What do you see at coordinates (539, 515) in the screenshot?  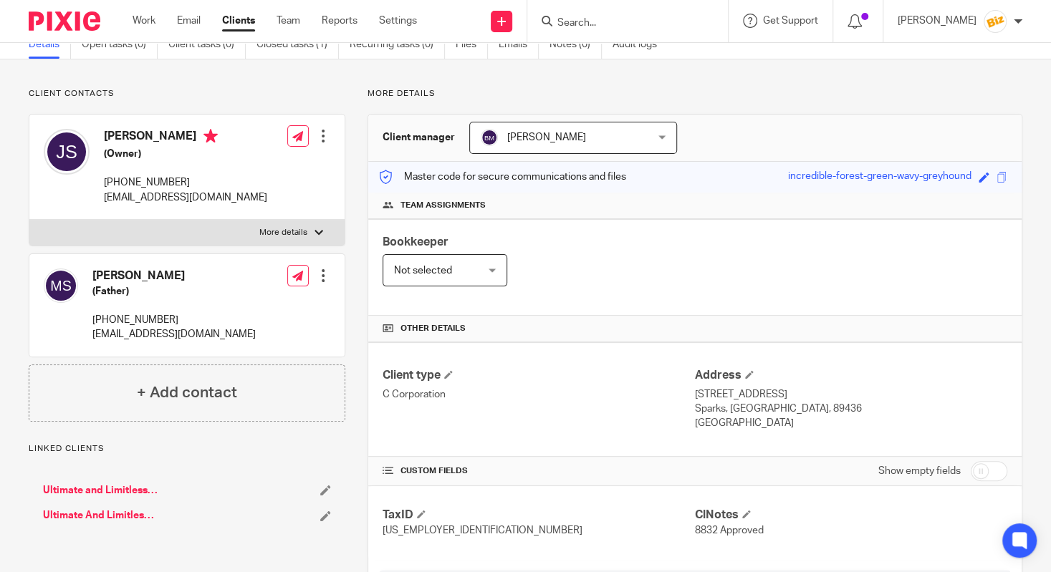 I see `h4: TaxID` at bounding box center [539, 515].